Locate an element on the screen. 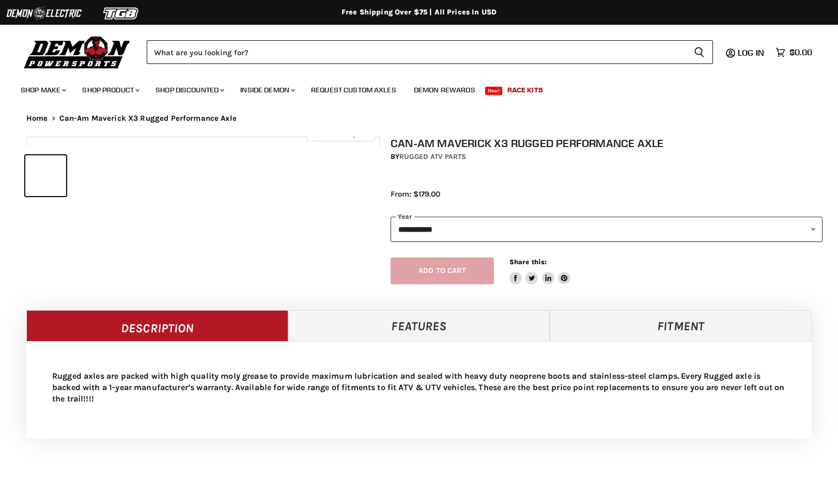  a: Shop Product is located at coordinates (110, 90).